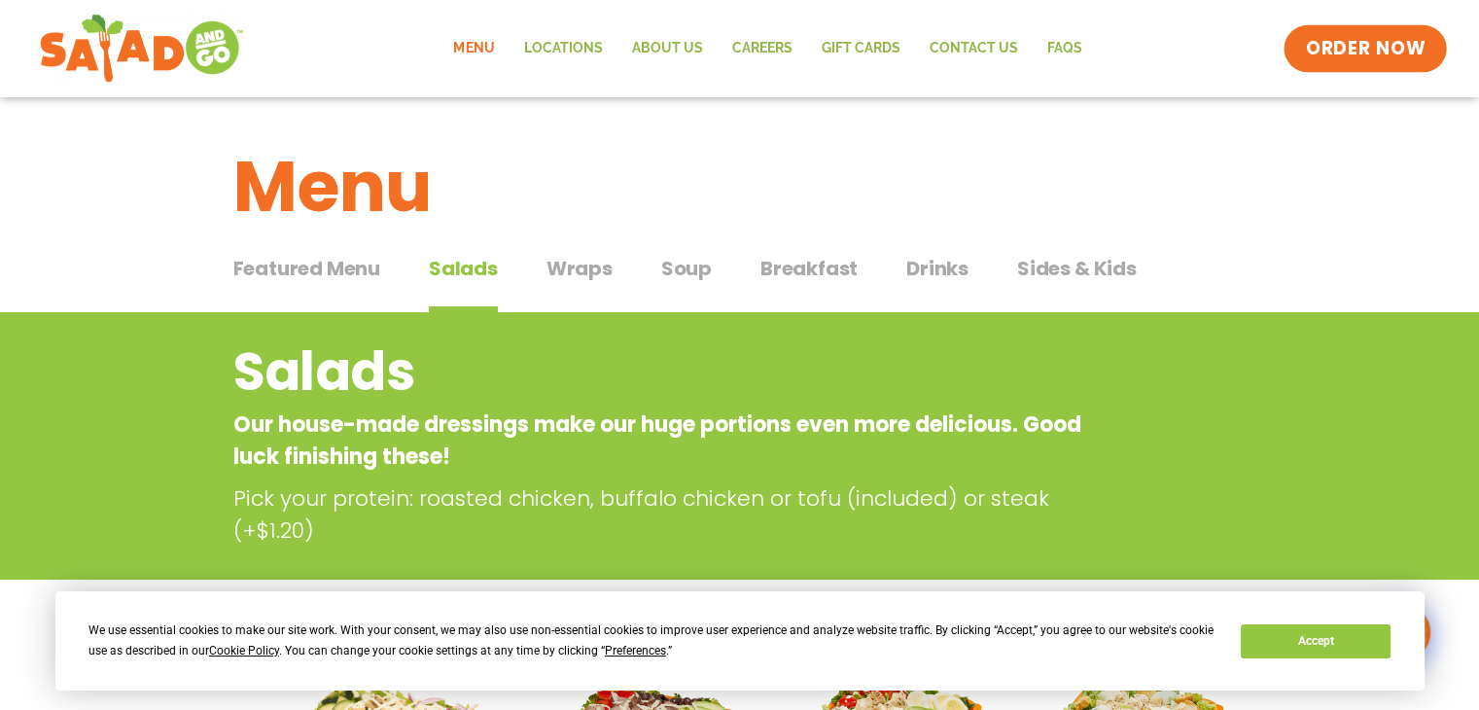  Describe the element at coordinates (1316, 641) in the screenshot. I see `button: Accept` at that location.